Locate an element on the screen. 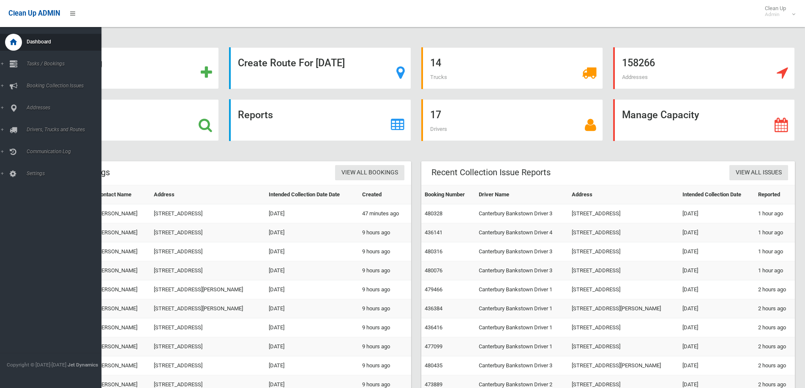  th: Intended Collection Date Date is located at coordinates (312, 195).